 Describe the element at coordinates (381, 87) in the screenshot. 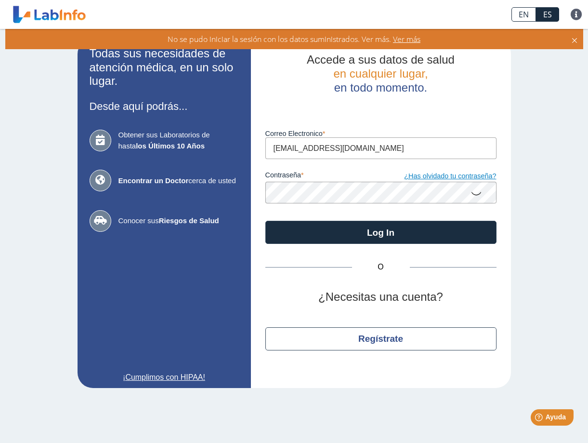

I see `span: en todo momento.` at that location.